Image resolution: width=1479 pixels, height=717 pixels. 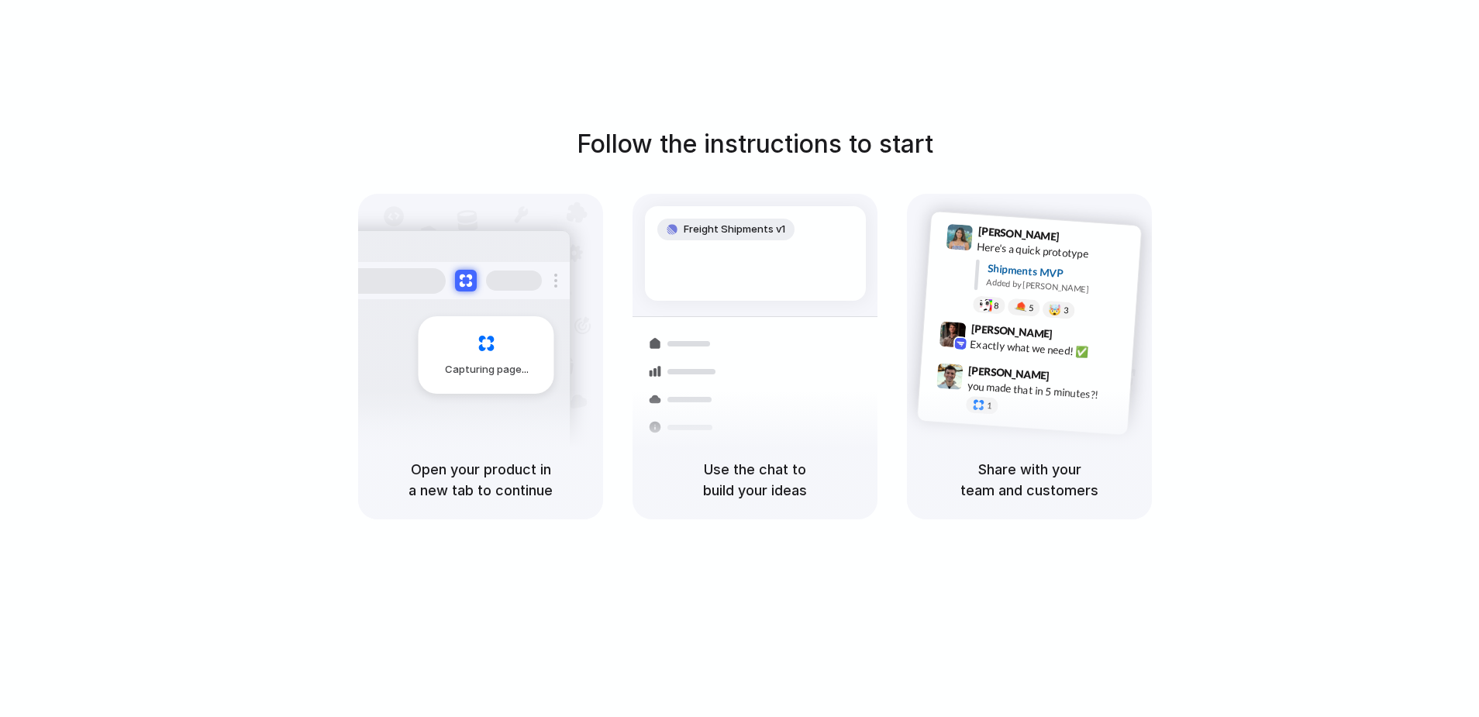 What do you see at coordinates (755, 144) in the screenshot?
I see `h1: Follow the instructions to start` at bounding box center [755, 144].